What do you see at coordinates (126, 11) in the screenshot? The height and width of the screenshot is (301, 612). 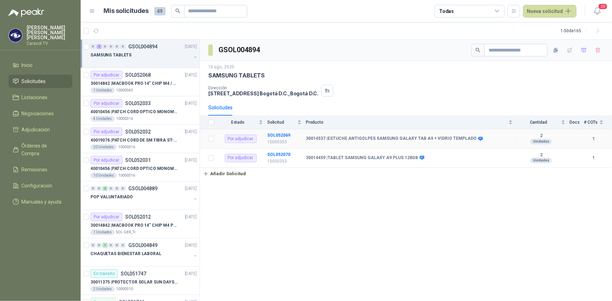 I see `h1: Mis solicitudes` at bounding box center [126, 11].